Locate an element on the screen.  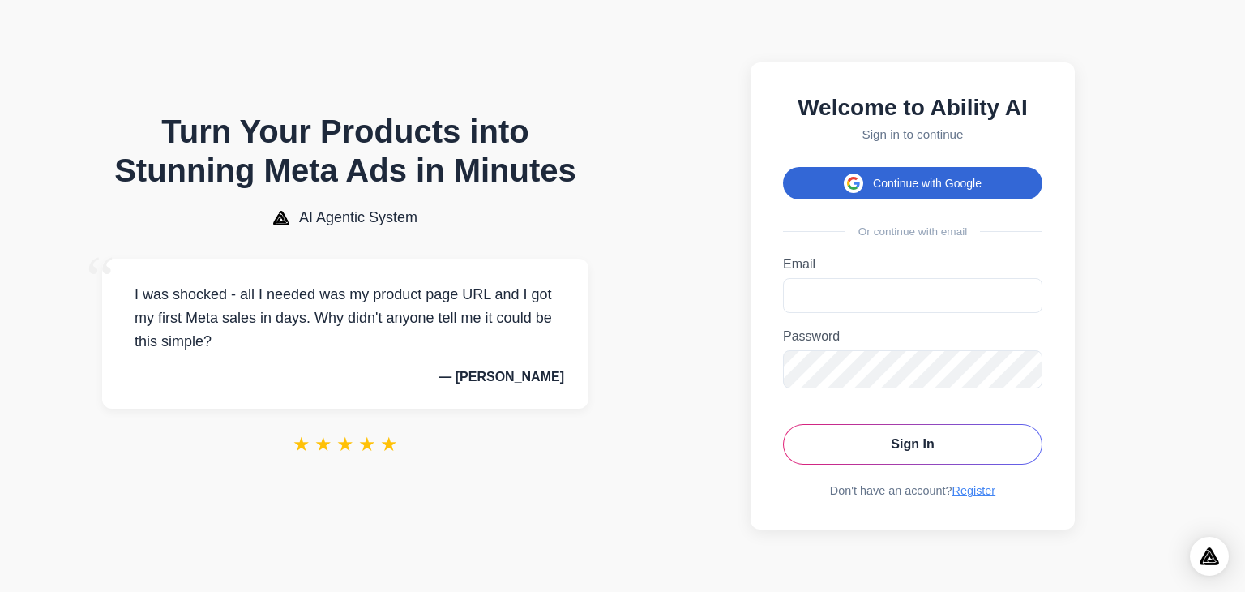
button: Sign In is located at coordinates (913, 444).